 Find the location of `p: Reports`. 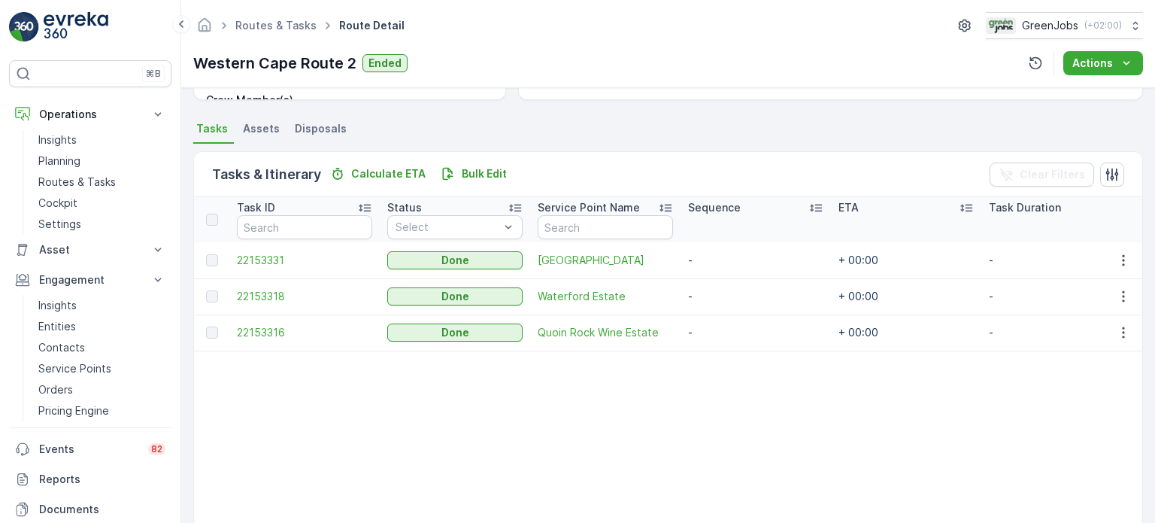

p: Reports is located at coordinates (102, 479).